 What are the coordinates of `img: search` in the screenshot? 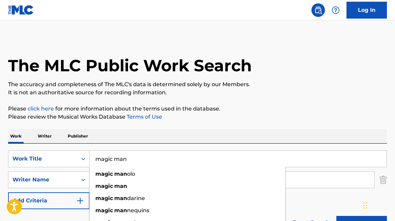 It's located at (318, 10).